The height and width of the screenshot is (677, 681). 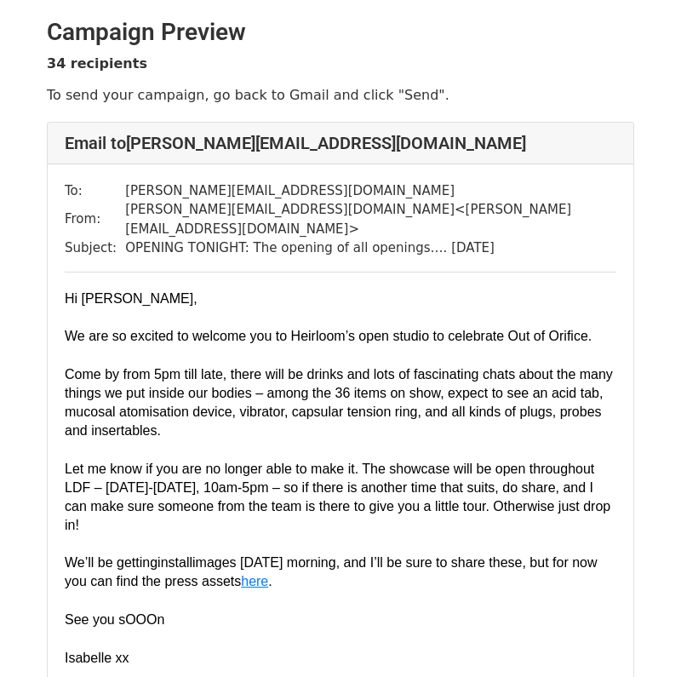 I want to click on span: install, so click(x=174, y=562).